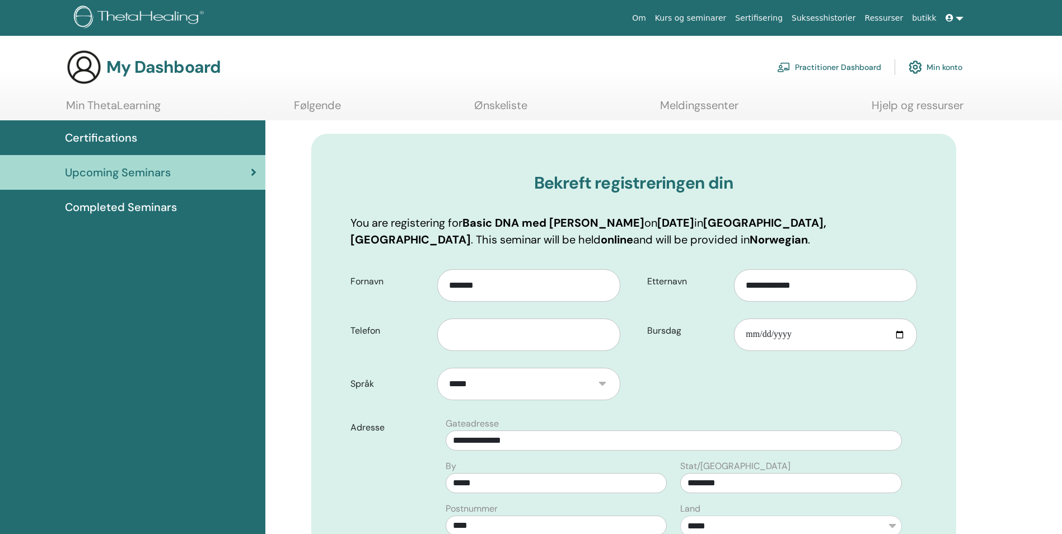  I want to click on label: By, so click(451, 466).